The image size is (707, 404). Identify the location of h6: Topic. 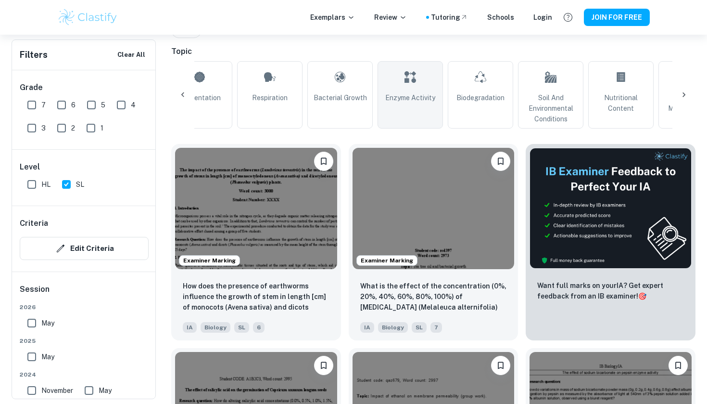
(433, 51).